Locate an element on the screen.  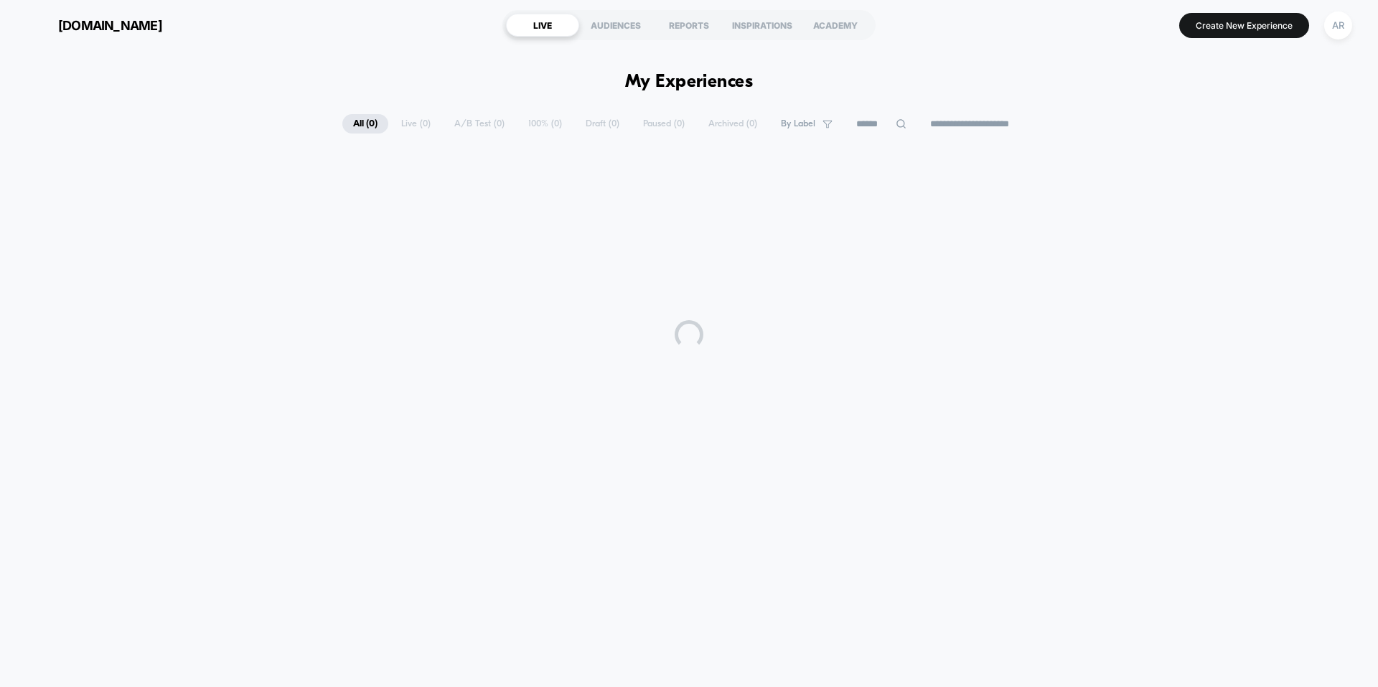
h1: My Experiences is located at coordinates (689, 82).